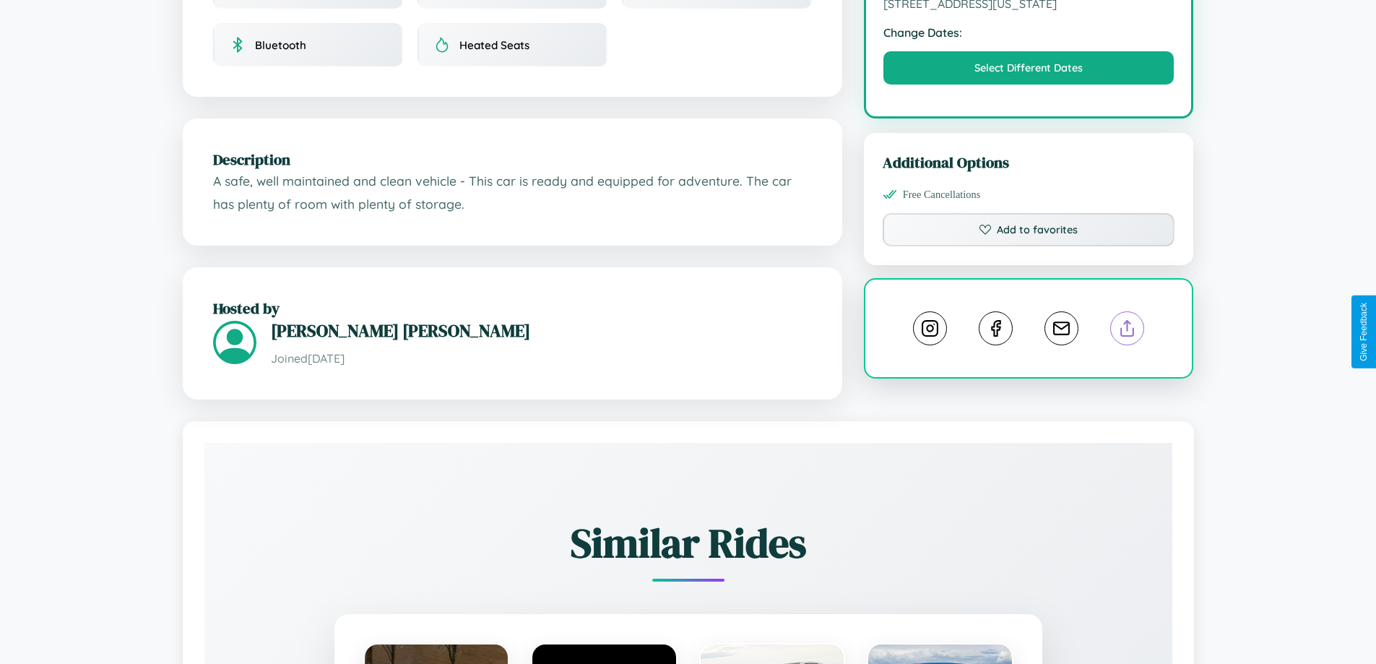 Image resolution: width=1376 pixels, height=664 pixels. Describe the element at coordinates (494, 45) in the screenshot. I see `span: Heated Seats` at that location.